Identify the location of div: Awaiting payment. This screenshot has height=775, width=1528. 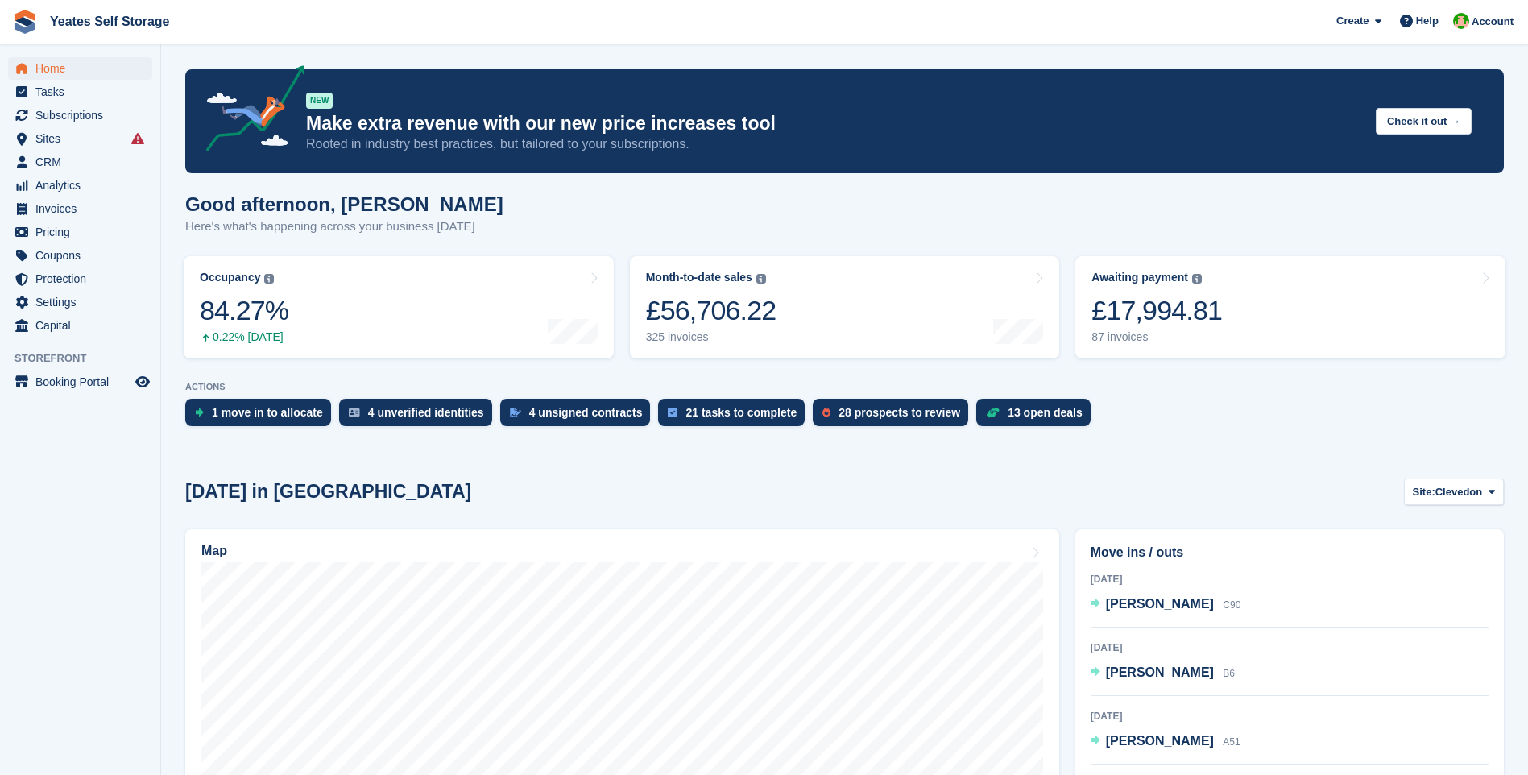
(1140, 277).